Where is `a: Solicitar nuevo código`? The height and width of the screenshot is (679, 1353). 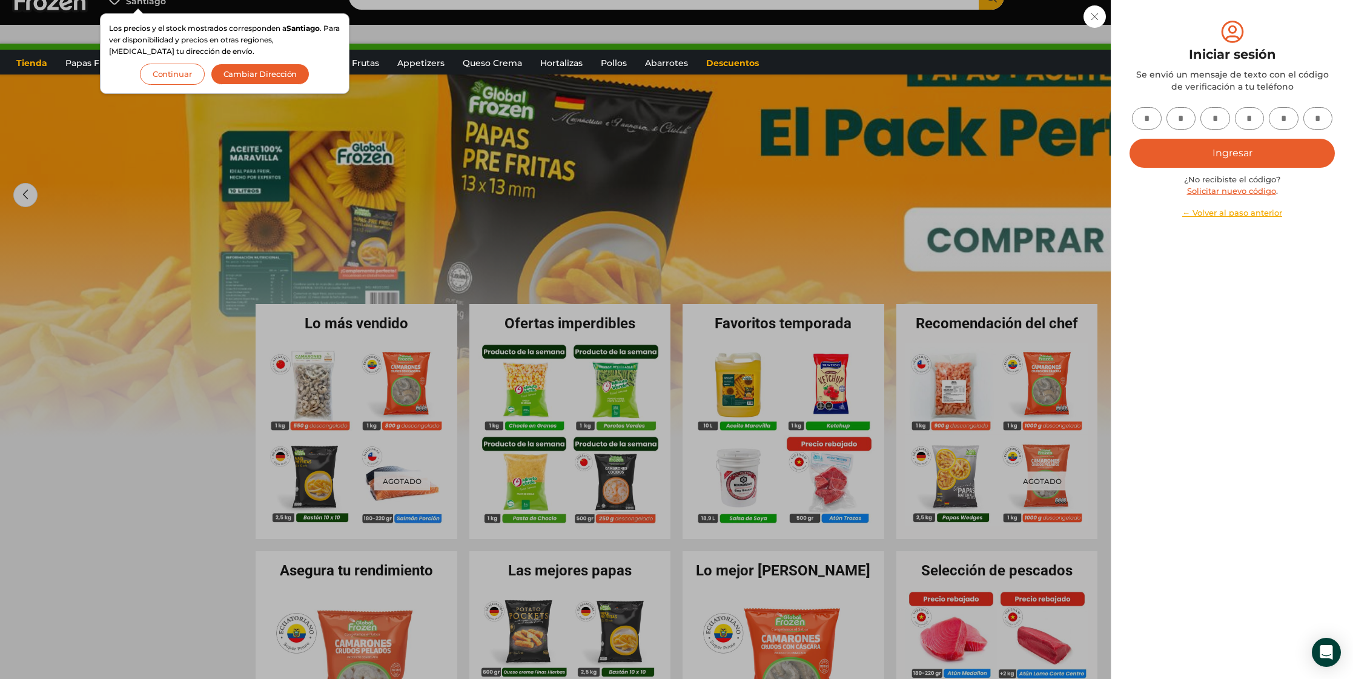 a: Solicitar nuevo código is located at coordinates (1232, 191).